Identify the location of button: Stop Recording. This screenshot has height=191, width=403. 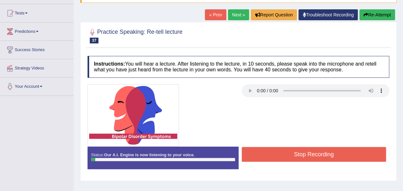
(314, 154).